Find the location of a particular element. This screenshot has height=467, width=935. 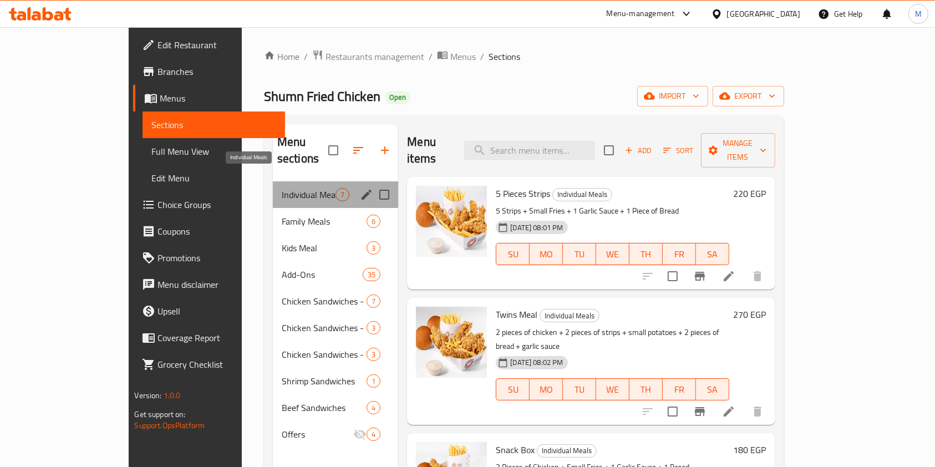

a: Support.OpsPlatform is located at coordinates (169, 425).